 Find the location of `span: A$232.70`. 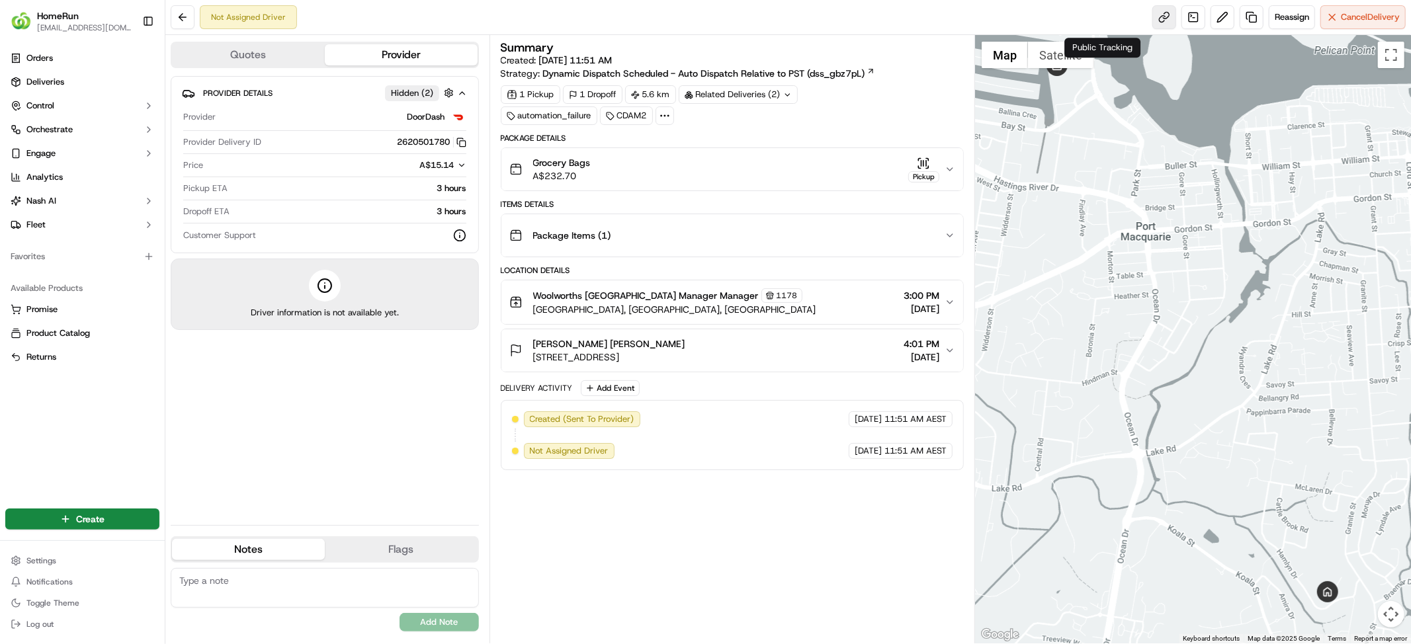

span: A$232.70 is located at coordinates (561, 176).